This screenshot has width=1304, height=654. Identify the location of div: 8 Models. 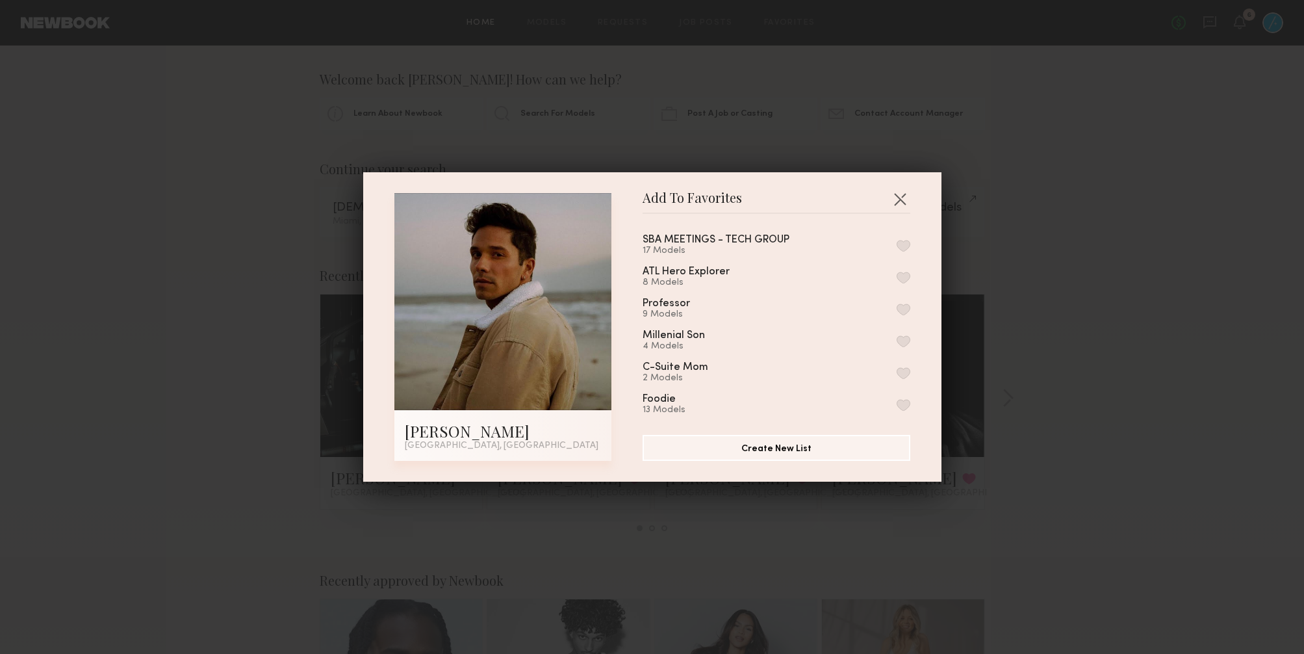
(702, 283).